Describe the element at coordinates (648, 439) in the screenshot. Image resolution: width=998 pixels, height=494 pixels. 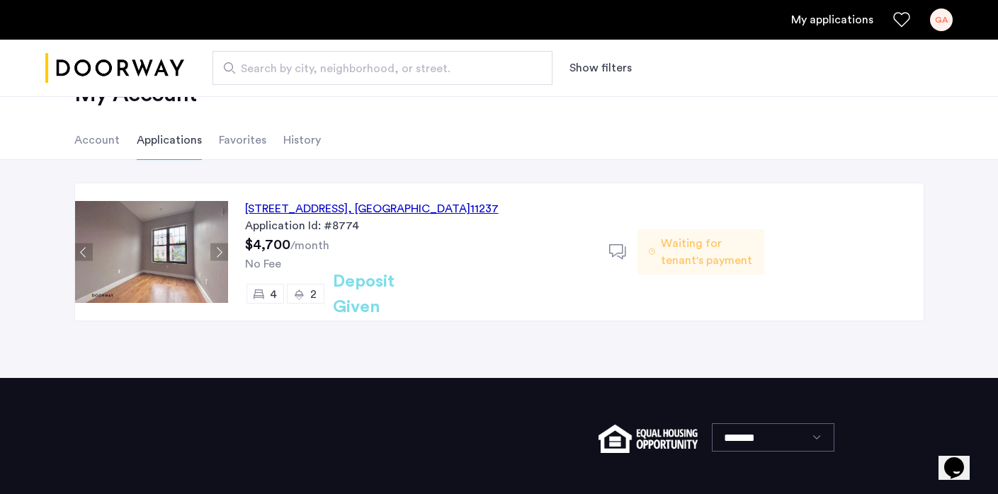
I see `img: equal-housing.png` at that location.